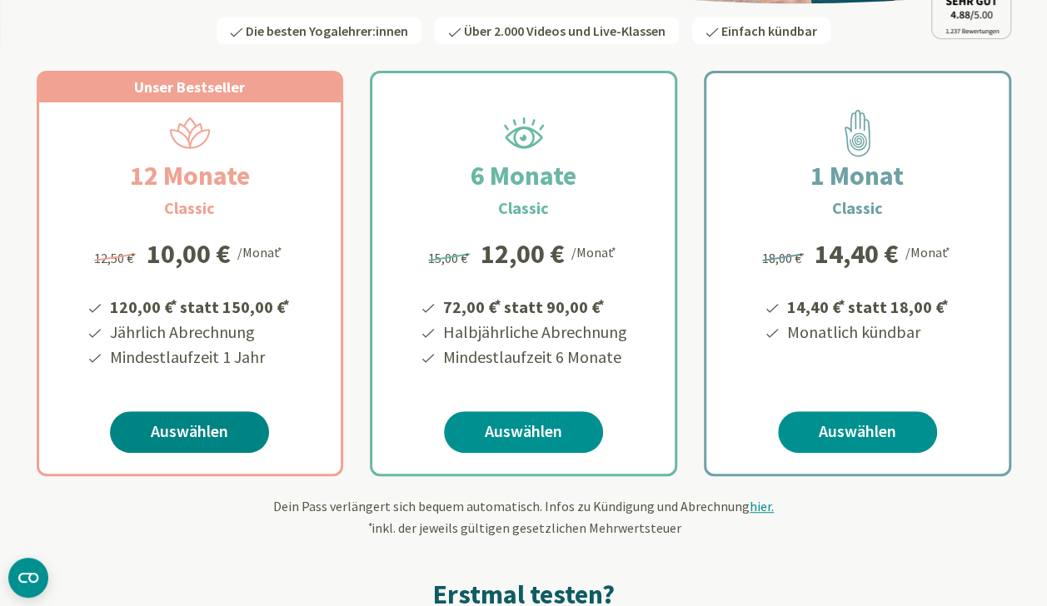  I want to click on li: Monatlich kündbar, so click(868, 332).